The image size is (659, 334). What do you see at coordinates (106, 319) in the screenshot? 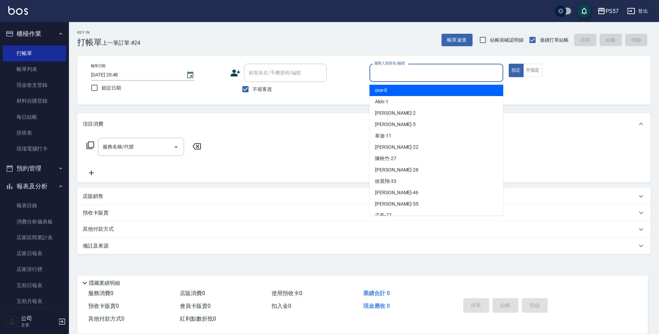
I see `span: 其他付款方式 0` at bounding box center [106, 319].